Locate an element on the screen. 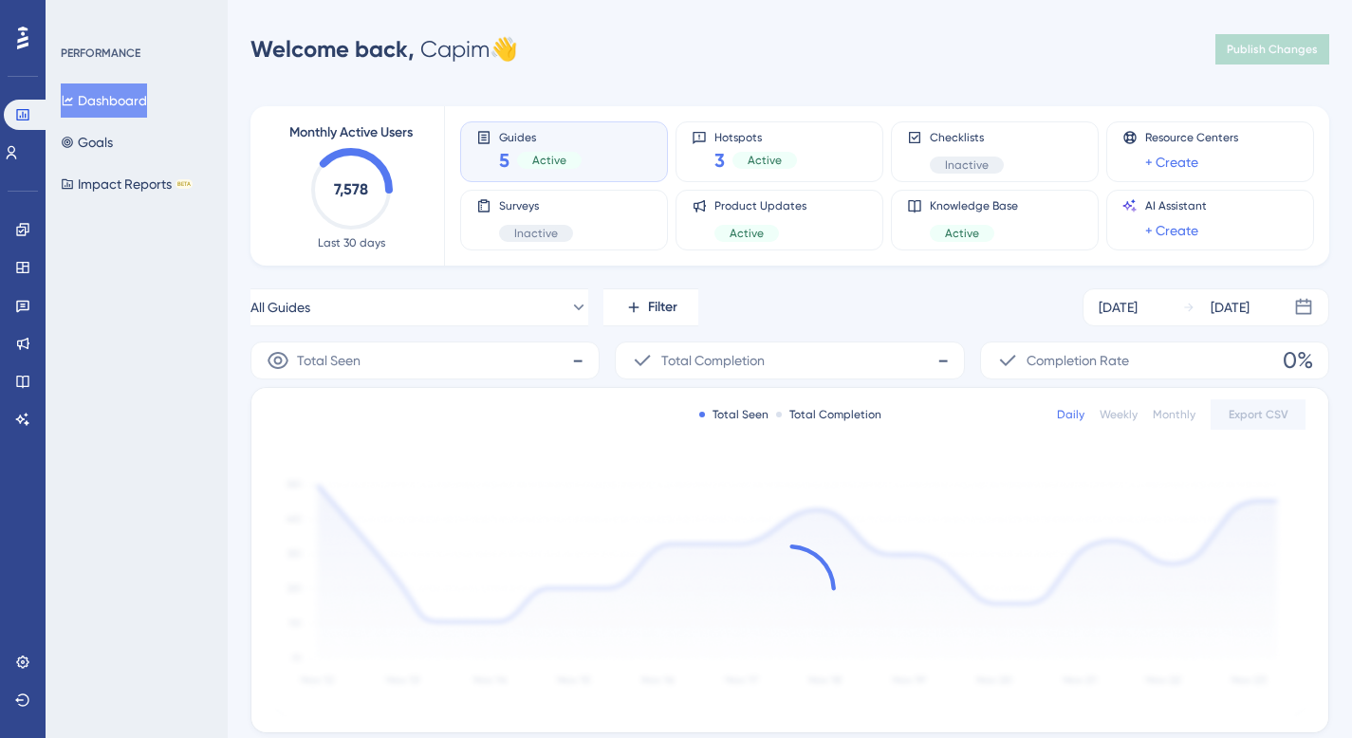 The height and width of the screenshot is (738, 1352). span: Knowledge Base is located at coordinates (973, 206).